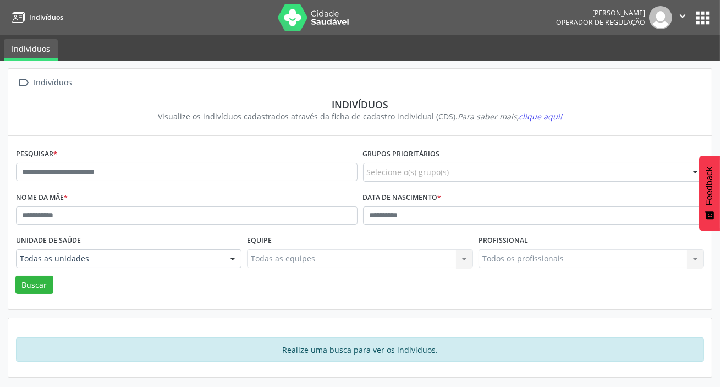 The height and width of the screenshot is (387, 720). I want to click on span: Todas as unidades, so click(119, 259).